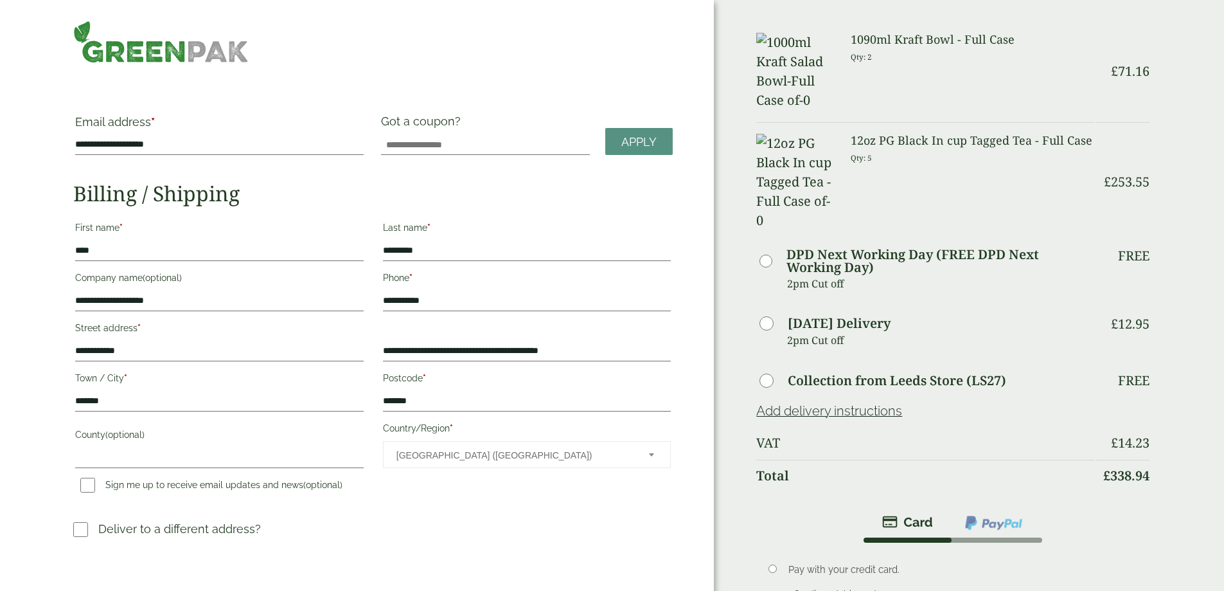  Describe the element at coordinates (219, 380) in the screenshot. I see `label: Town / City` at that location.